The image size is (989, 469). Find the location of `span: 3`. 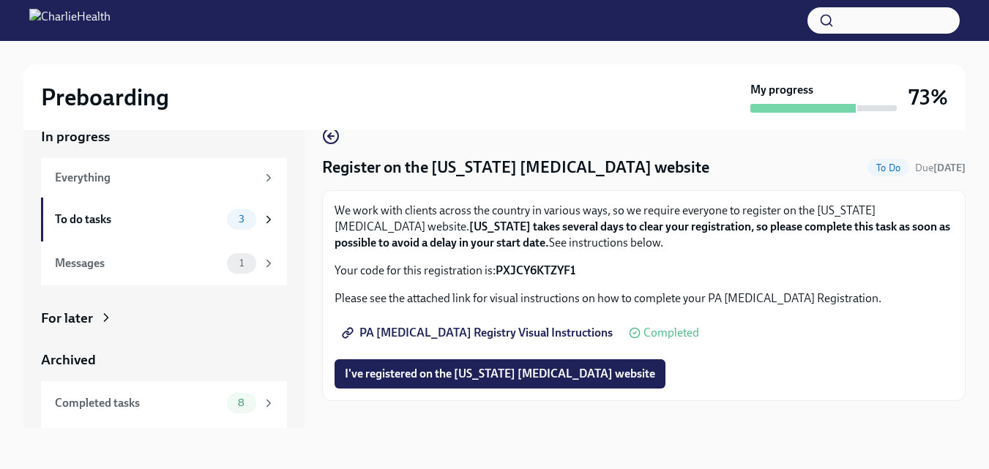

span: 3 is located at coordinates (242, 219).